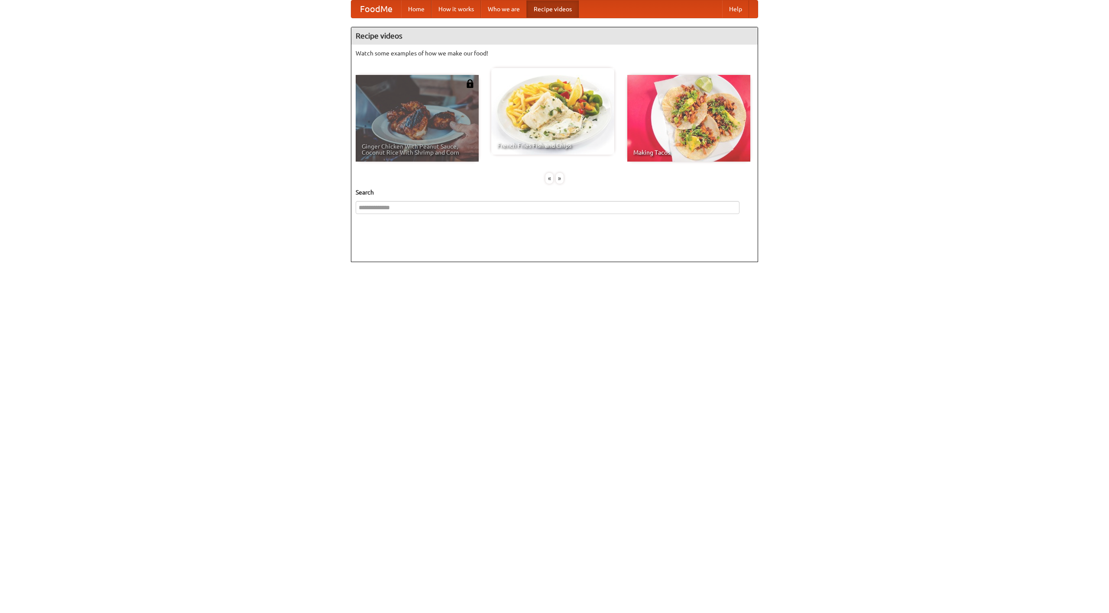  Describe the element at coordinates (470, 84) in the screenshot. I see `img: 483408.png` at that location.